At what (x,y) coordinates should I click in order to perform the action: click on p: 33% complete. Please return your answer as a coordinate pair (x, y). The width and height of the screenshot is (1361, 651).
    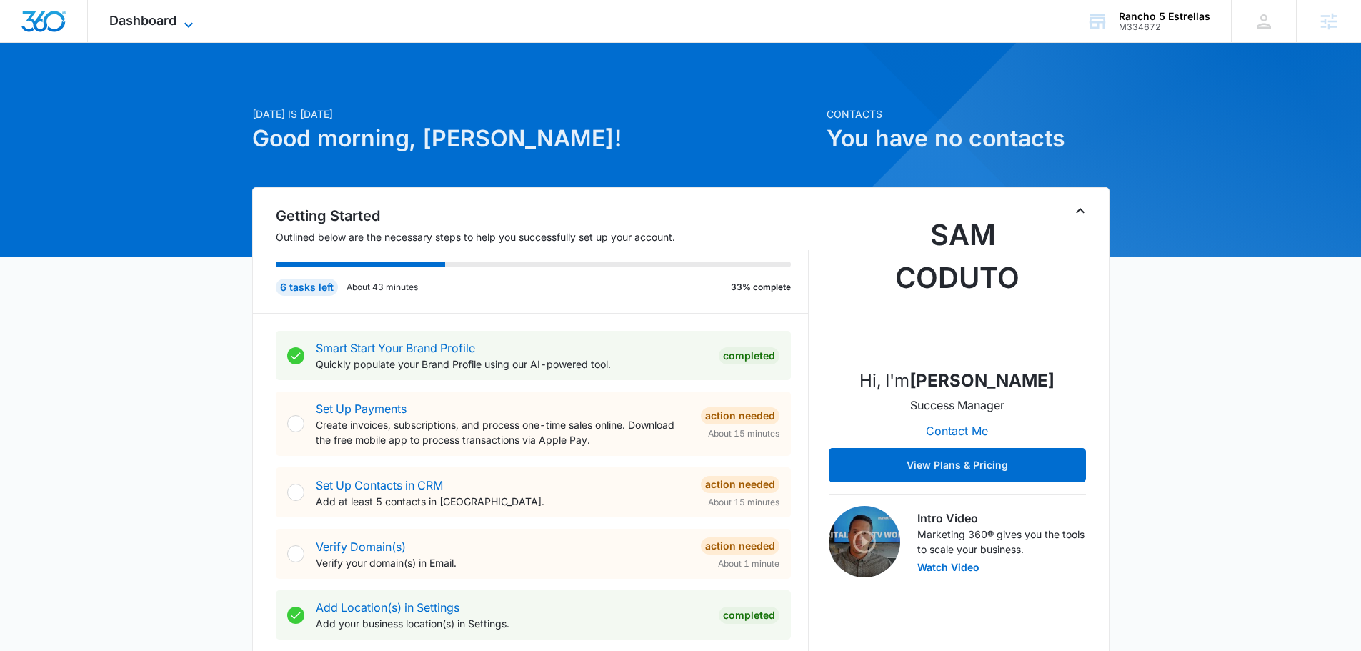
    Looking at the image, I should click on (761, 287).